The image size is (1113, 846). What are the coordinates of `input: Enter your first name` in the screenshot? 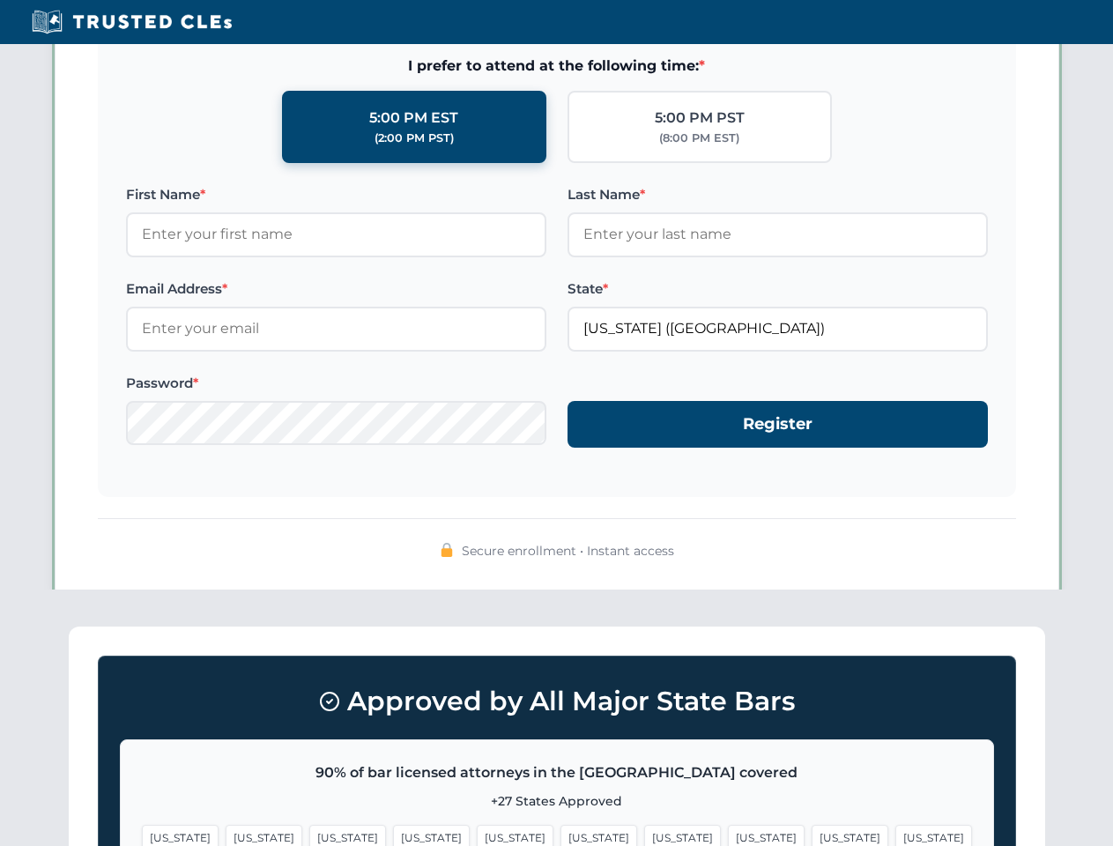 It's located at (336, 234).